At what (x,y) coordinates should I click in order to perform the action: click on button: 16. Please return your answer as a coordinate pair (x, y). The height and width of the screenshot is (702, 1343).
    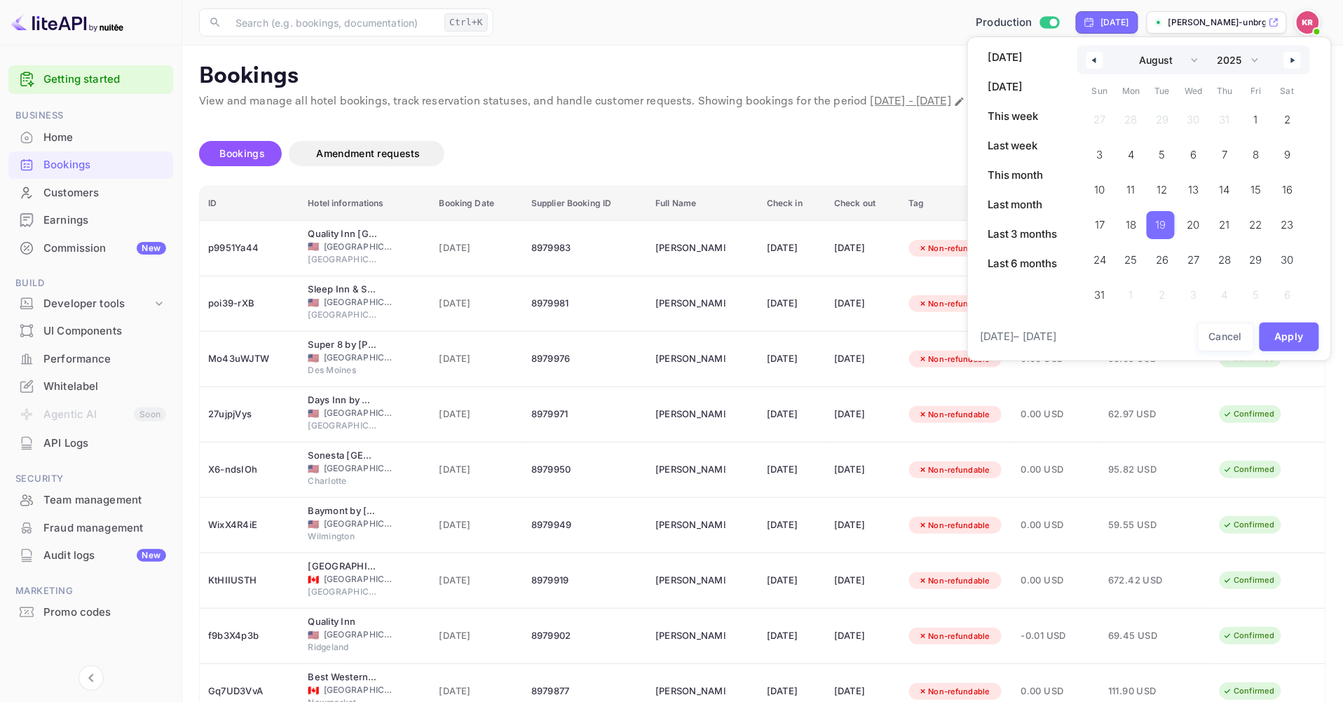
    Looking at the image, I should click on (1287, 186).